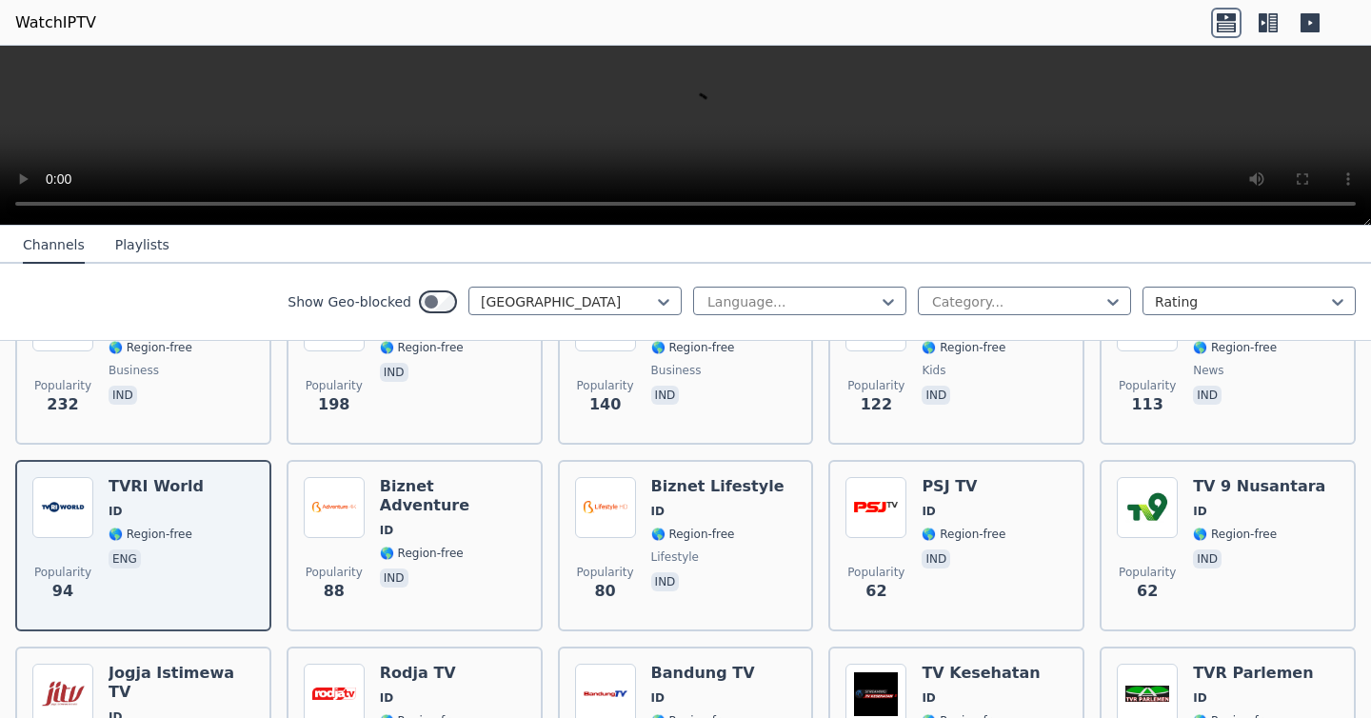 The width and height of the screenshot is (1371, 718). What do you see at coordinates (964, 487) in the screenshot?
I see `h6: PSJ TV` at bounding box center [964, 487].